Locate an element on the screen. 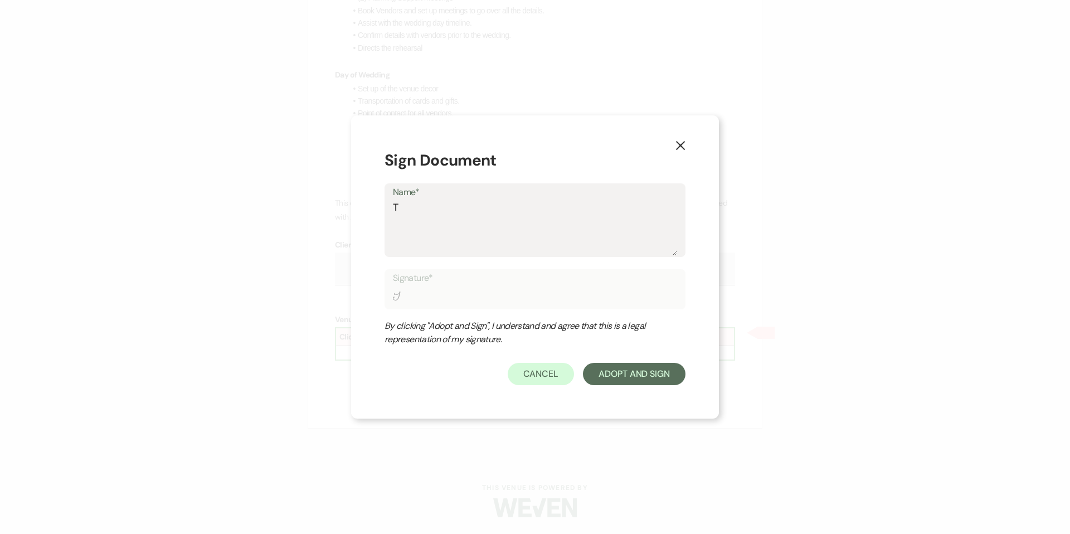 Image resolution: width=1070 pixels, height=534 pixels. label: Signature* is located at coordinates (535, 278).